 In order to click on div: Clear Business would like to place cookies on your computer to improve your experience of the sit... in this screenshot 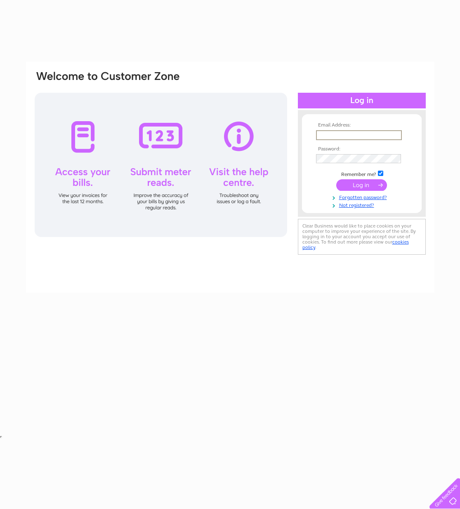, I will do `click(362, 237)`.